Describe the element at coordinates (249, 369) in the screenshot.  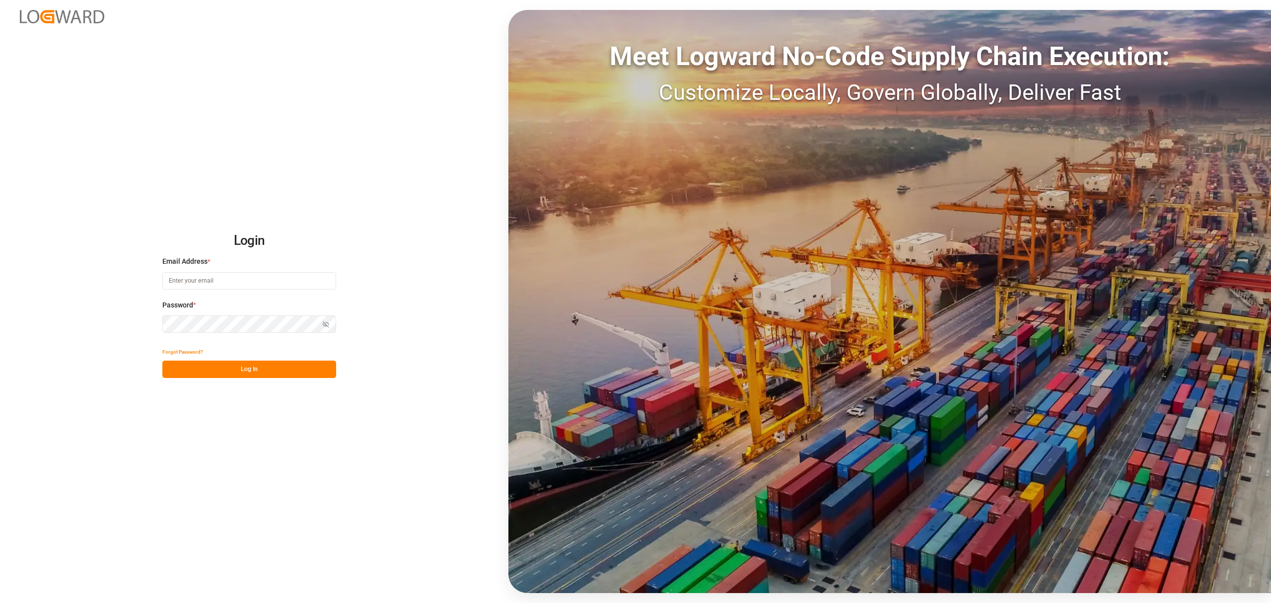
I see `button: Log In` at that location.